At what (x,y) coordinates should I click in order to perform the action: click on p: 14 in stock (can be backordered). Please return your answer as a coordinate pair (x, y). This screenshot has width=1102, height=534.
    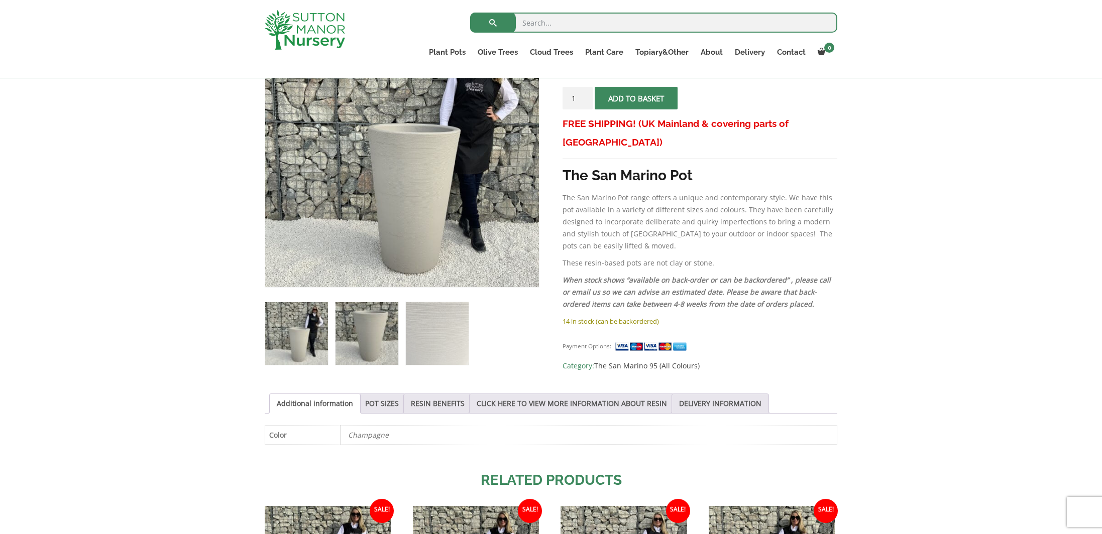
    Looking at the image, I should click on (700, 321).